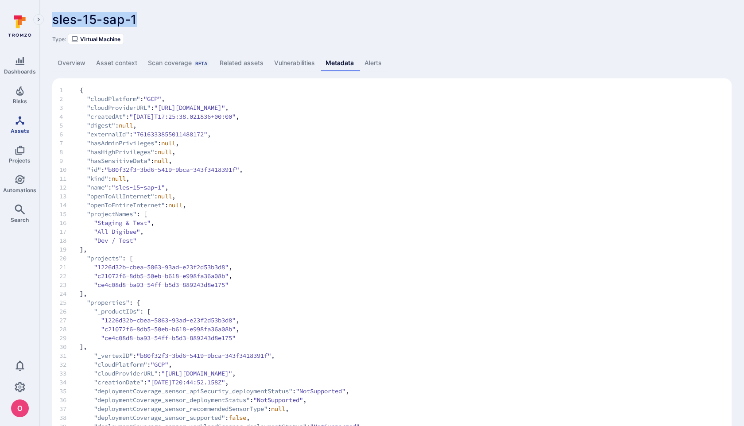 Image resolution: width=744 pixels, height=426 pixels. What do you see at coordinates (70, 311) in the screenshot?
I see `span: 26` at bounding box center [70, 311].